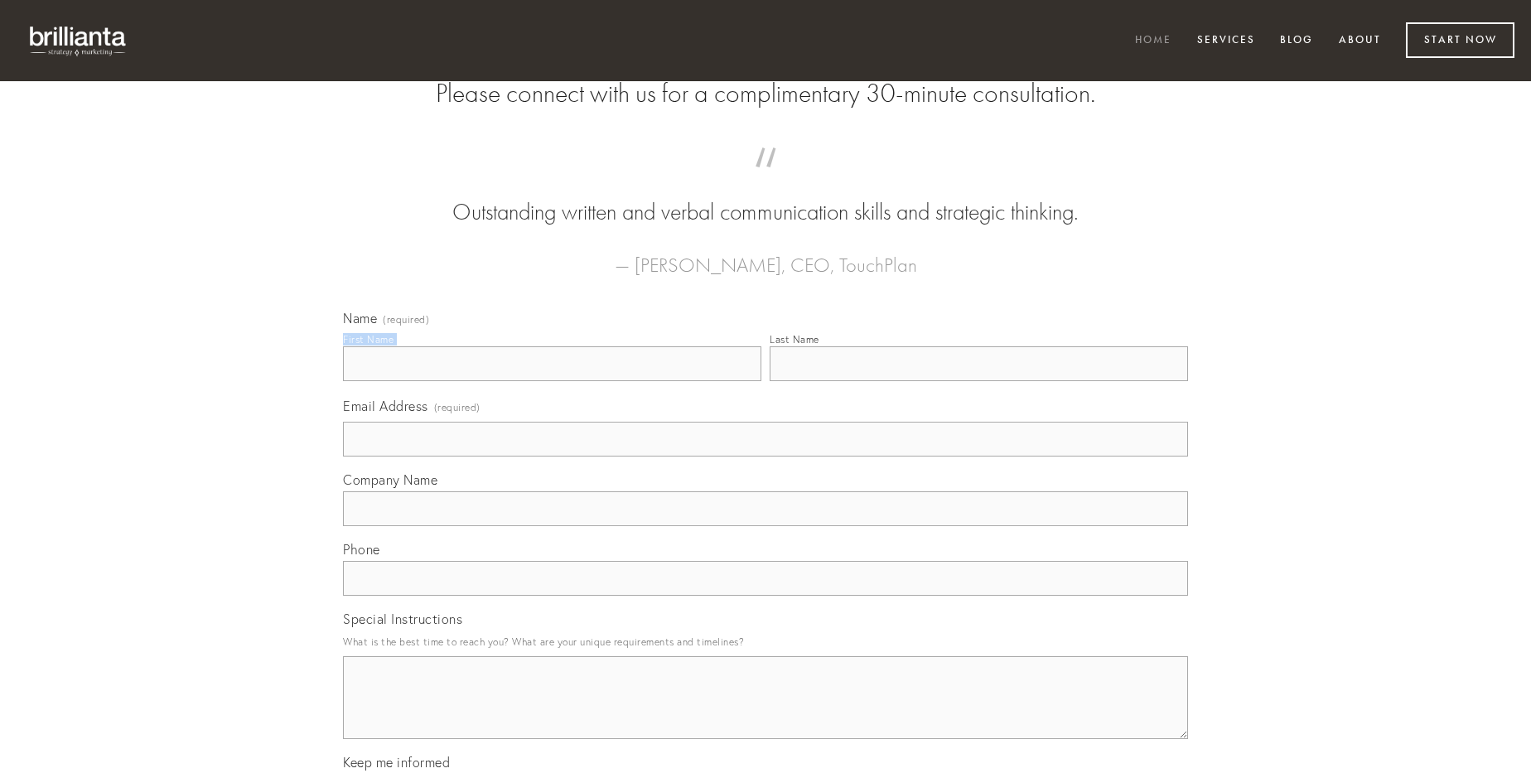  Describe the element at coordinates (765, 641) in the screenshot. I see `p: What is the best time to reach you? What are your unique requirements and timelines?` at that location.